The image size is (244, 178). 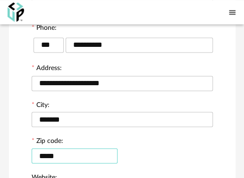 What do you see at coordinates (47, 141) in the screenshot?
I see `label: Zip code:` at bounding box center [47, 141].